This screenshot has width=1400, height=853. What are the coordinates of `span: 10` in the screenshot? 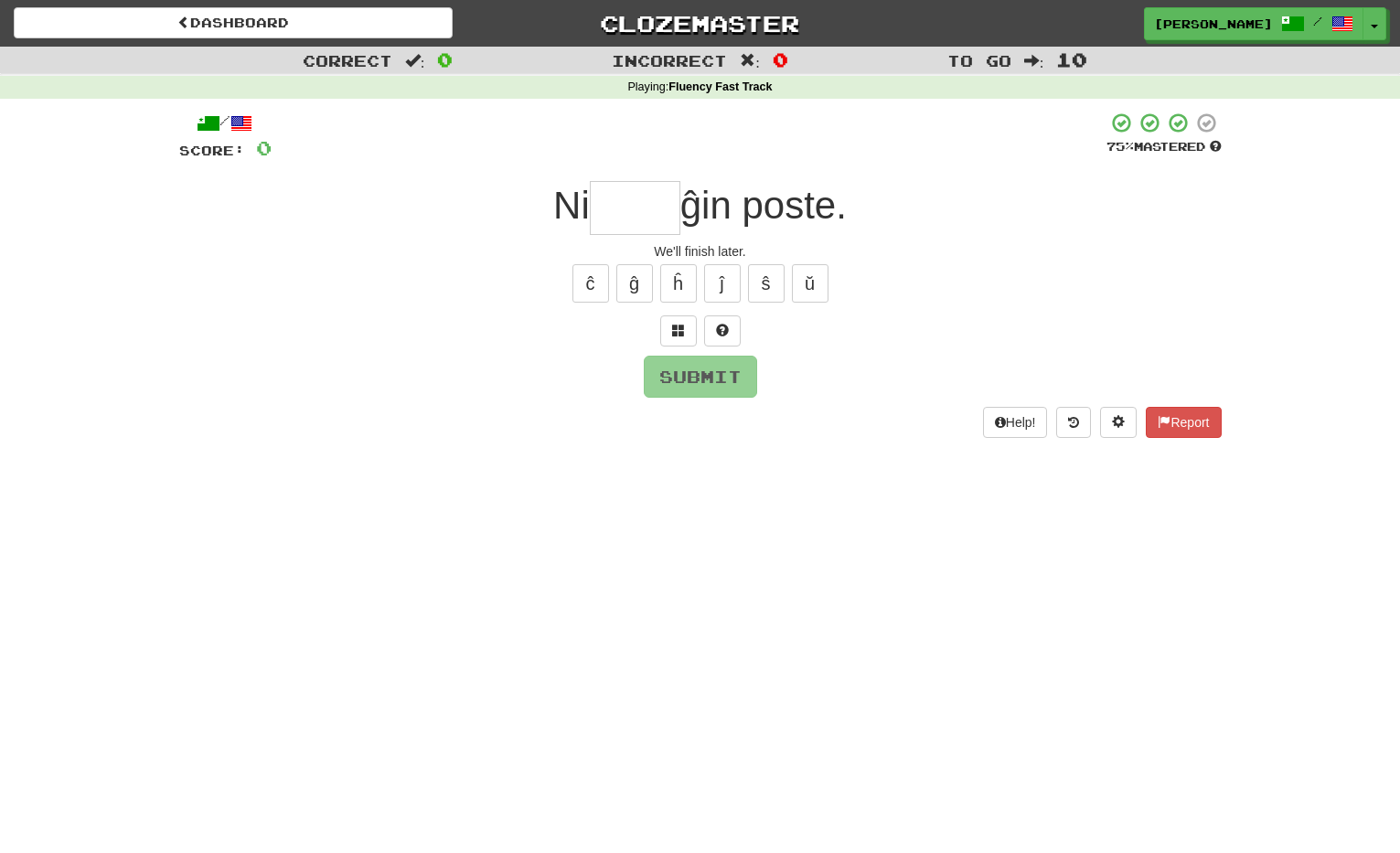 It's located at (1072, 60).